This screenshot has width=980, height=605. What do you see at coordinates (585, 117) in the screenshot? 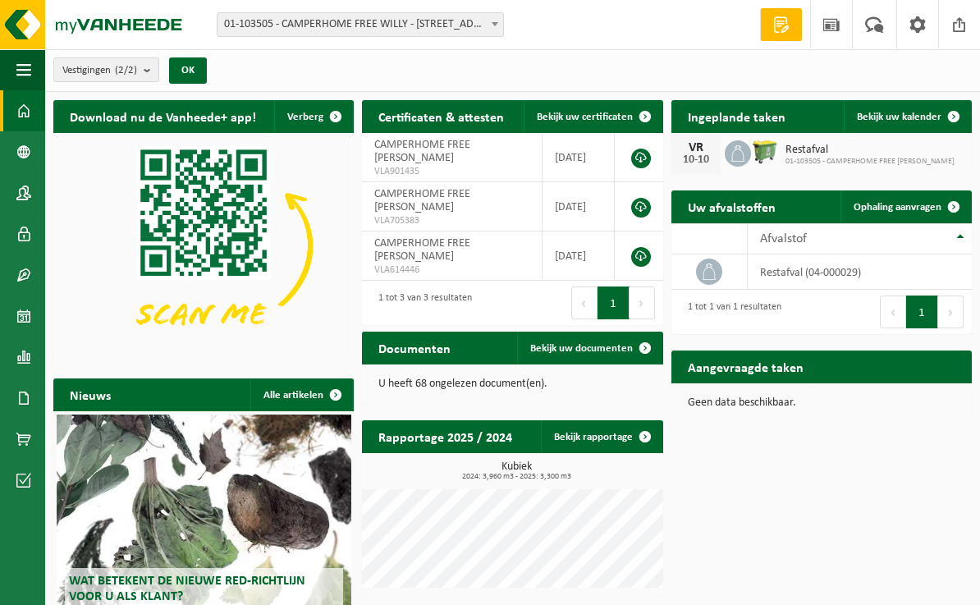
I see `span: Bekijk uw certificaten` at bounding box center [585, 117].